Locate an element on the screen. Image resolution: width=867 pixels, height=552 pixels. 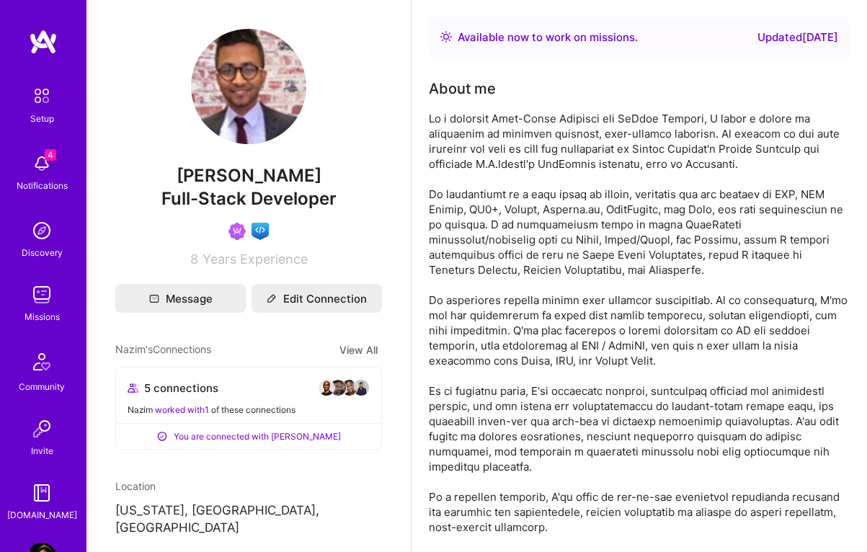
button: View All is located at coordinates (358, 350).